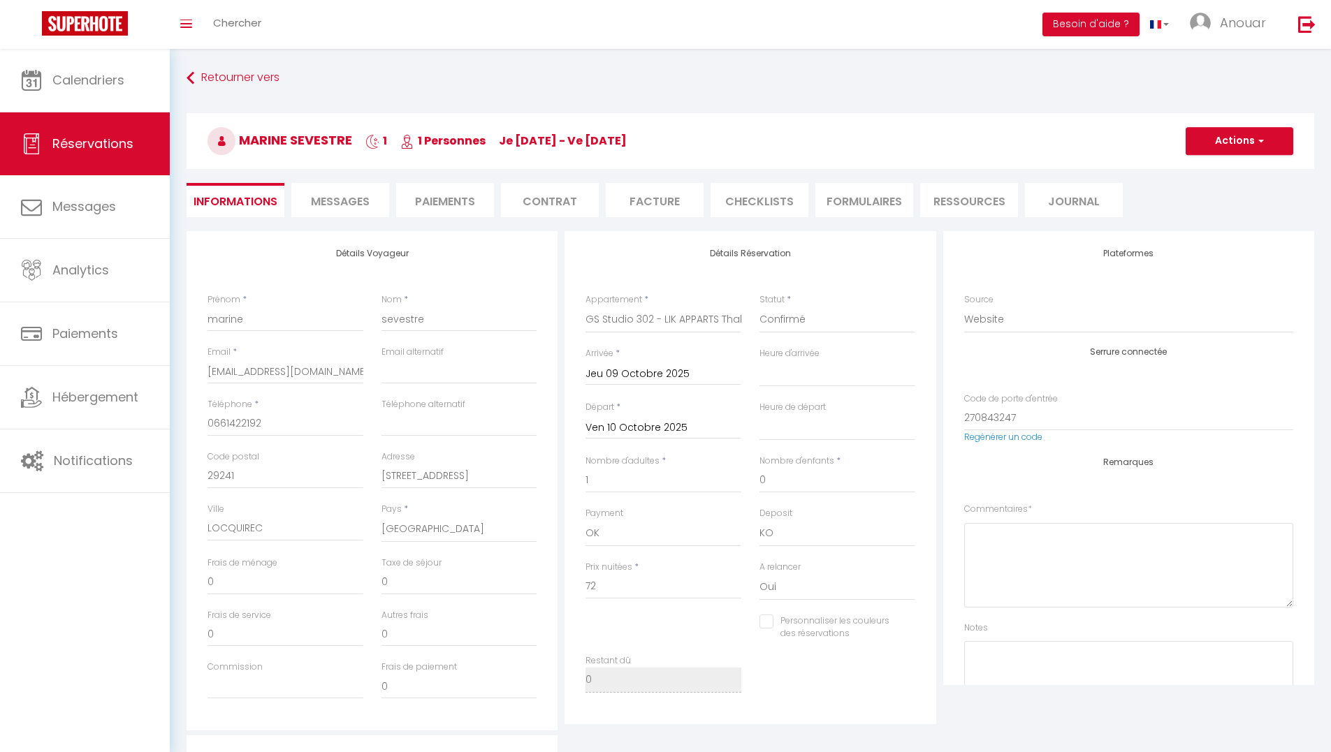  I want to click on span: 1 Personnes, so click(443, 140).